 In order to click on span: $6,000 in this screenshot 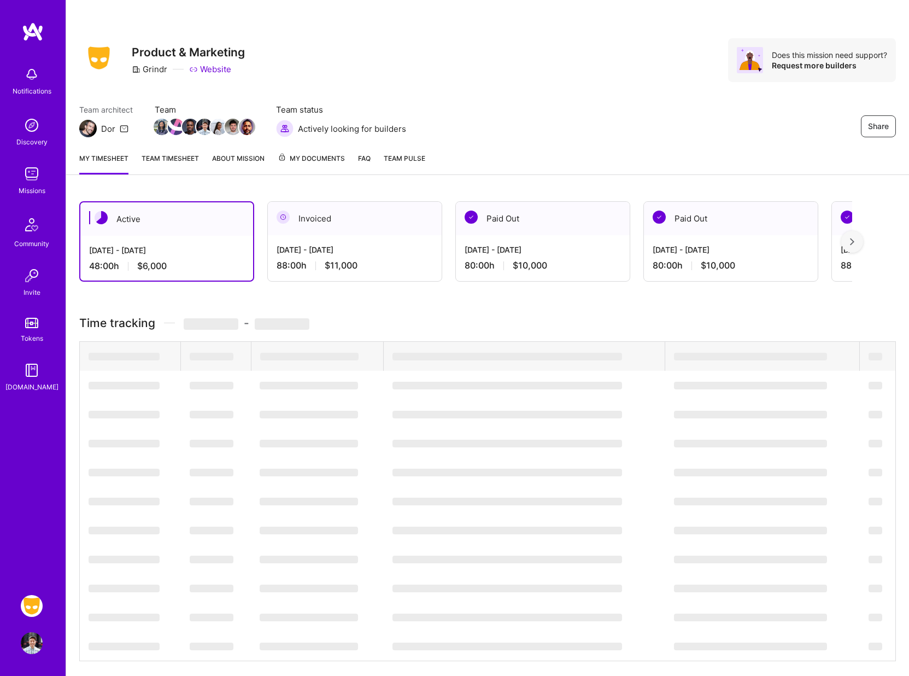, I will do `click(152, 266)`.